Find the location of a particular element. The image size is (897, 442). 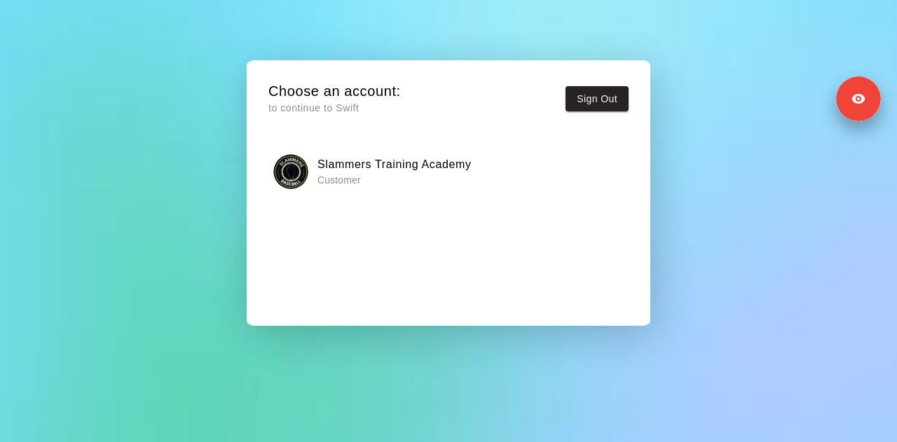

h5: Choose an account: is located at coordinates (334, 91).